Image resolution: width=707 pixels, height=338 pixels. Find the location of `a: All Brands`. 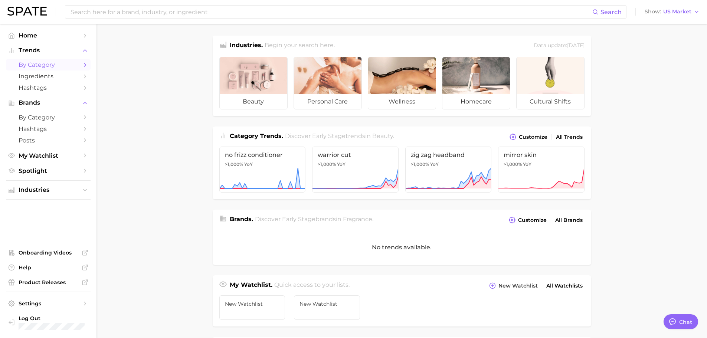

a: All Brands is located at coordinates (569, 220).